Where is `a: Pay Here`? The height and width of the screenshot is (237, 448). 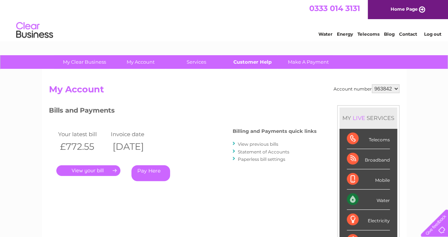 a: Pay Here is located at coordinates (150, 173).